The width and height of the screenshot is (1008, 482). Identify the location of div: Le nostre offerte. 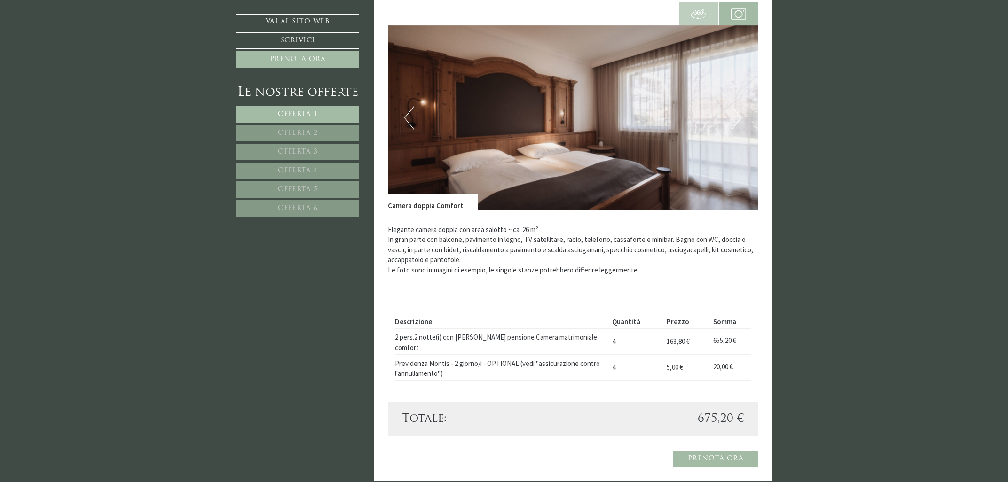
(297, 93).